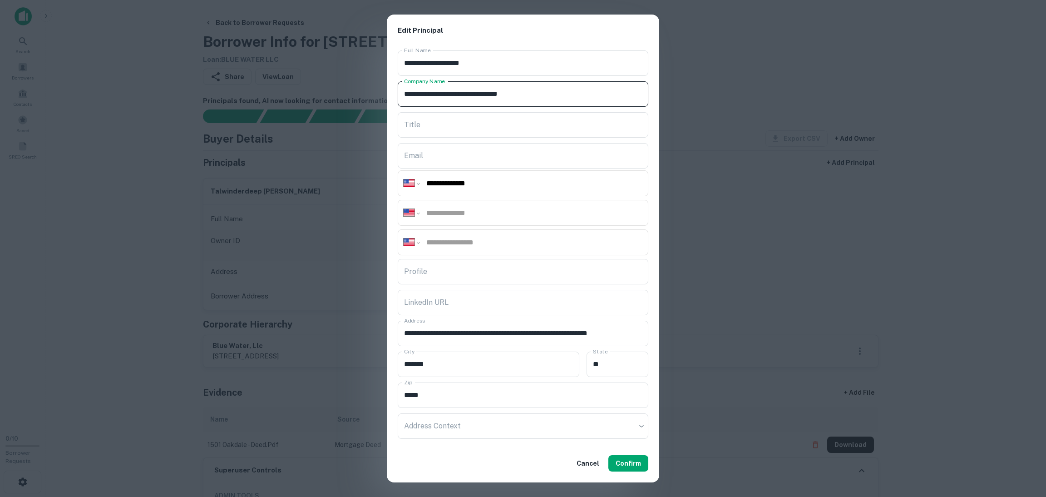 Image resolution: width=1046 pixels, height=497 pixels. What do you see at coordinates (1023, 446) in the screenshot?
I see `div: Chat Widget` at bounding box center [1023, 446].